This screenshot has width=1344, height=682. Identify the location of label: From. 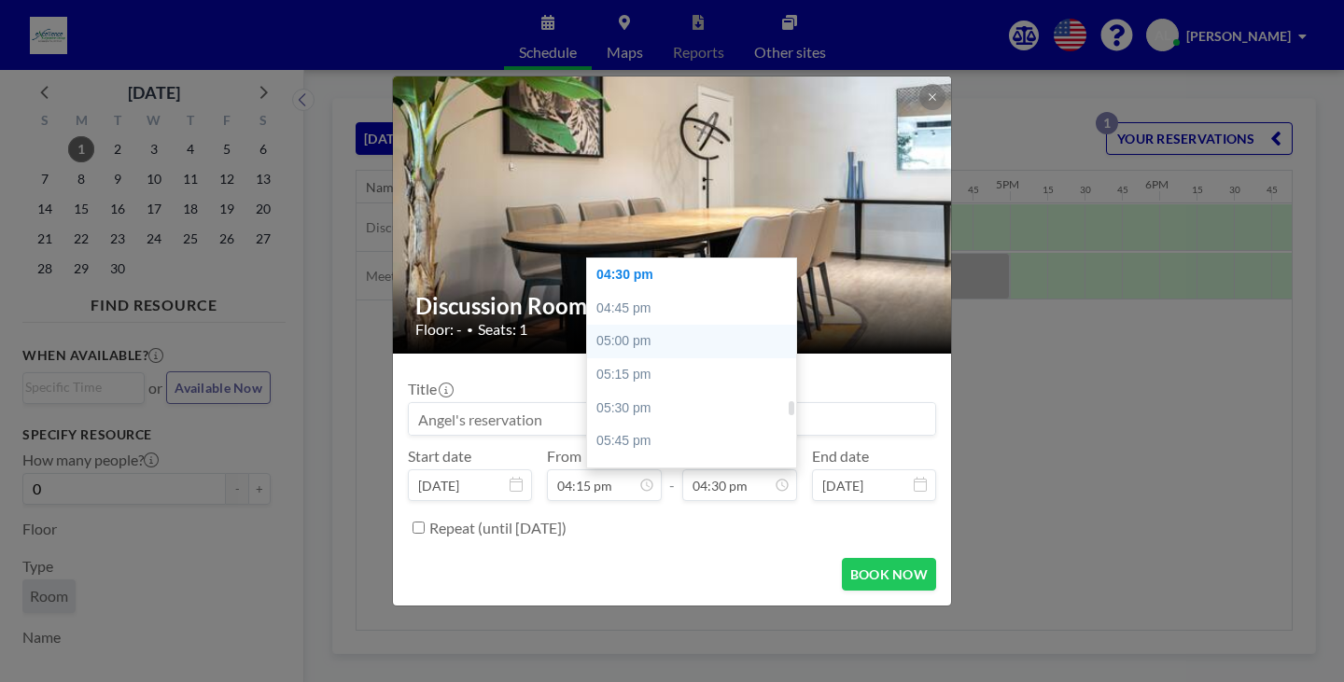
(564, 457).